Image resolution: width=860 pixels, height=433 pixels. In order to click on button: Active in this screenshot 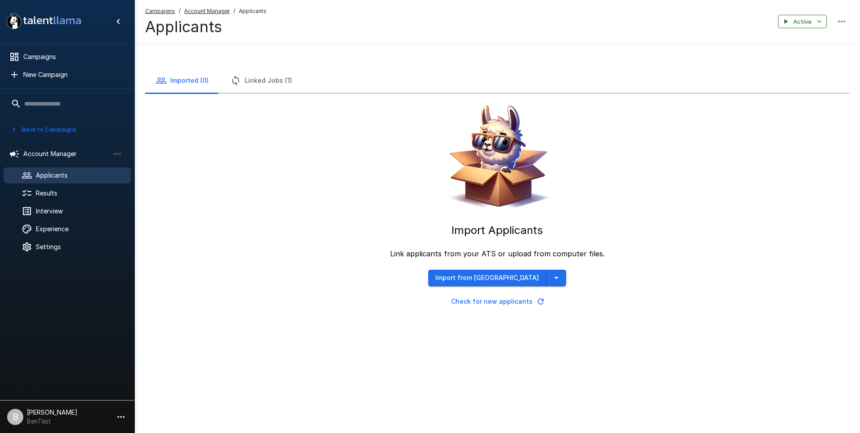, I will do `click(802, 21)`.